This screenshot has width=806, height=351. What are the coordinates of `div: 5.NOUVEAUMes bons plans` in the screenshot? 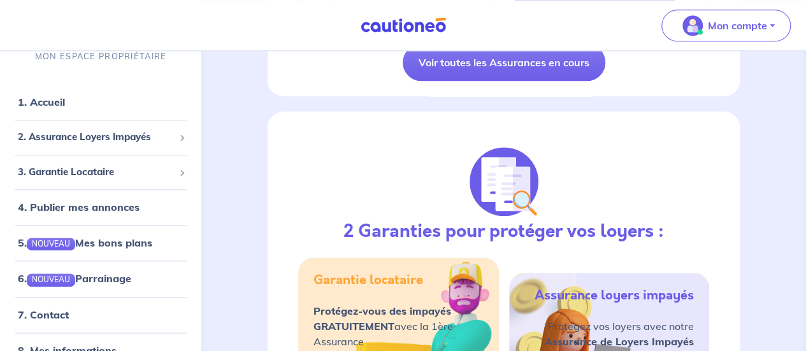 It's located at (101, 243).